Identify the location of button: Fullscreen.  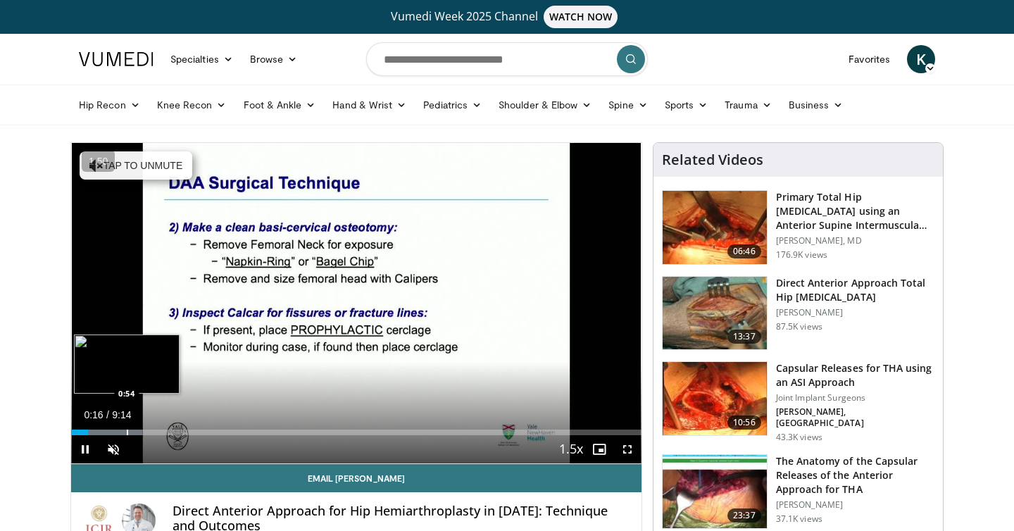
(628, 449).